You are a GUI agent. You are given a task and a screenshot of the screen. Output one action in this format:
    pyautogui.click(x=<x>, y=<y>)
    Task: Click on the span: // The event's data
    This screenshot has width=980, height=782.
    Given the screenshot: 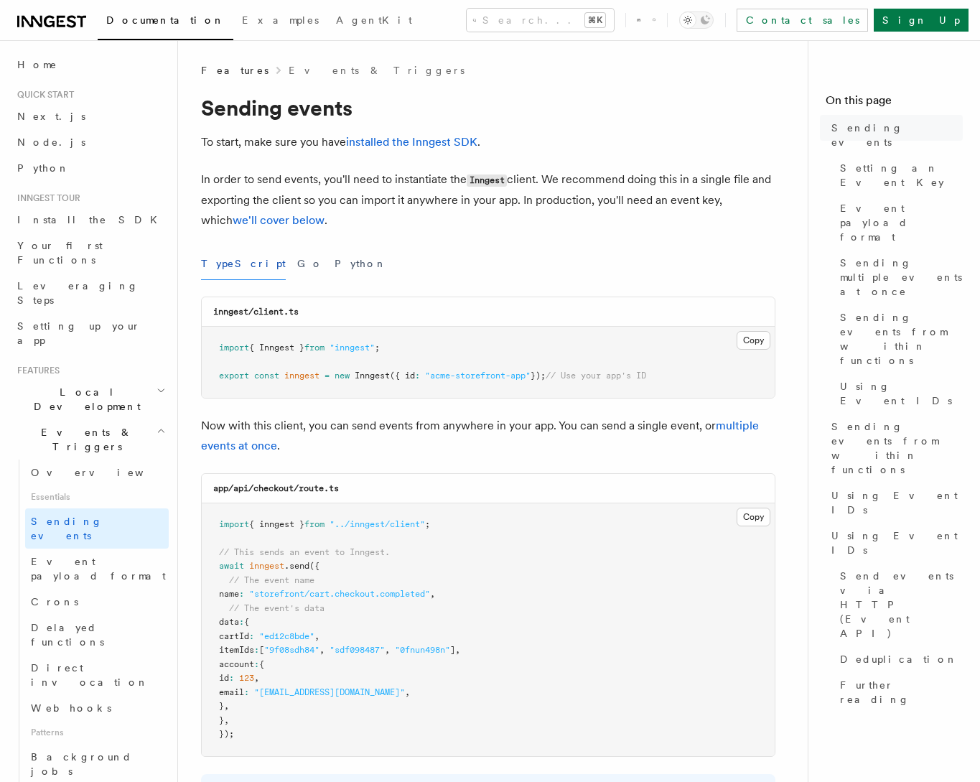 What is the action you would take?
    pyautogui.click(x=276, y=608)
    